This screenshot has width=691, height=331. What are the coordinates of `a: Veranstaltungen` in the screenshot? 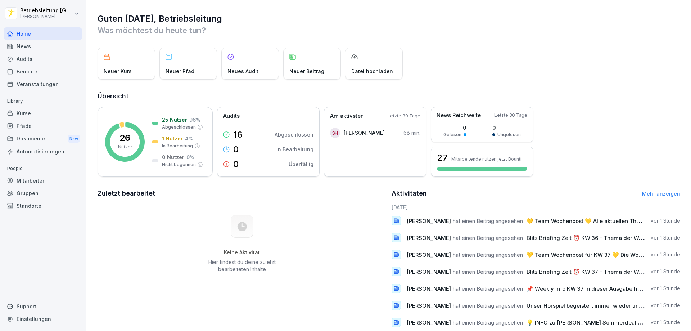 It's located at (43, 84).